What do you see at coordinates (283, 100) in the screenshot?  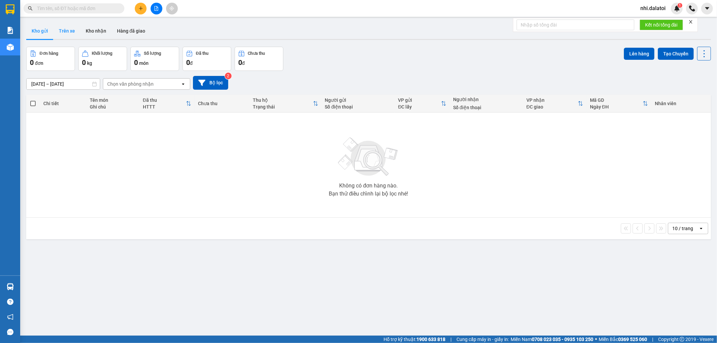 I see `div: Thu hộ` at bounding box center [283, 100].